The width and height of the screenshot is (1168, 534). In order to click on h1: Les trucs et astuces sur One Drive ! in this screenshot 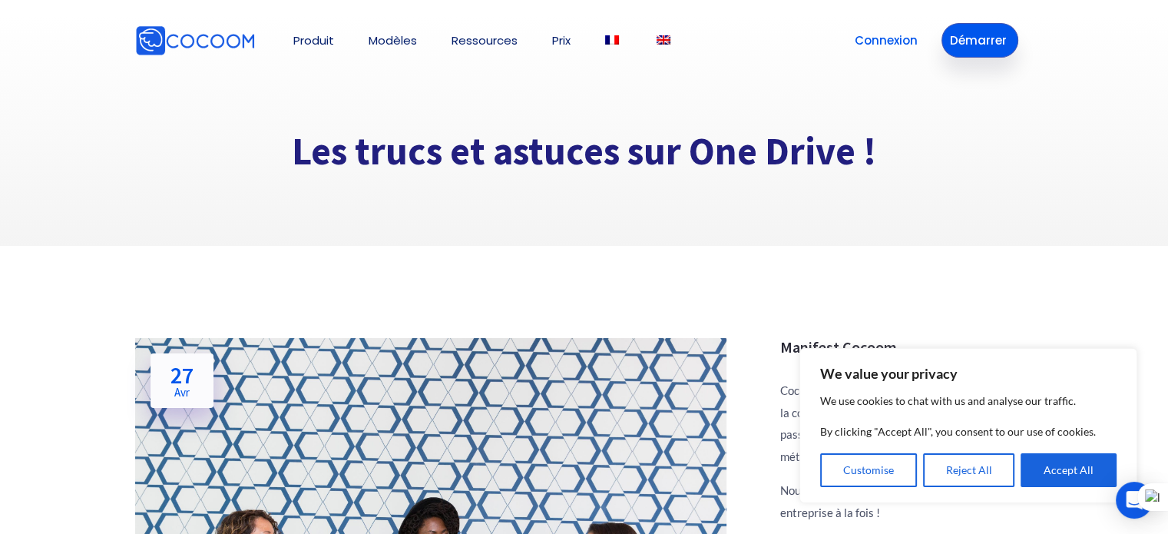, I will do `click(585, 151)`.